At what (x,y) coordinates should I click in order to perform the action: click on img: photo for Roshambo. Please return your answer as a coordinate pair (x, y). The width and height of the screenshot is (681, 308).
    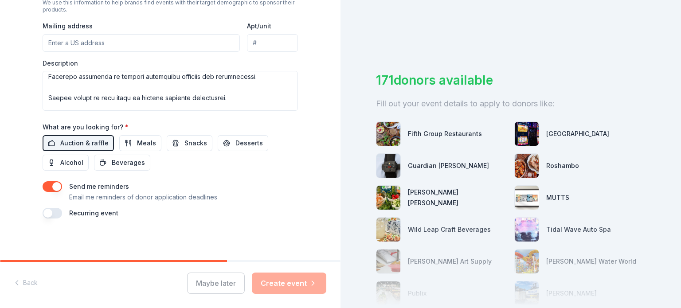
    Looking at the image, I should click on (527, 166).